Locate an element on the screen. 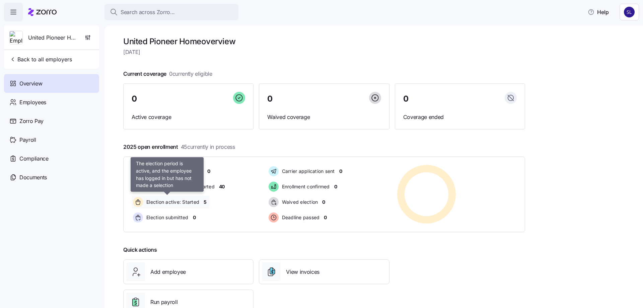 This screenshot has height=308, width=643. span: Help is located at coordinates (598, 12).